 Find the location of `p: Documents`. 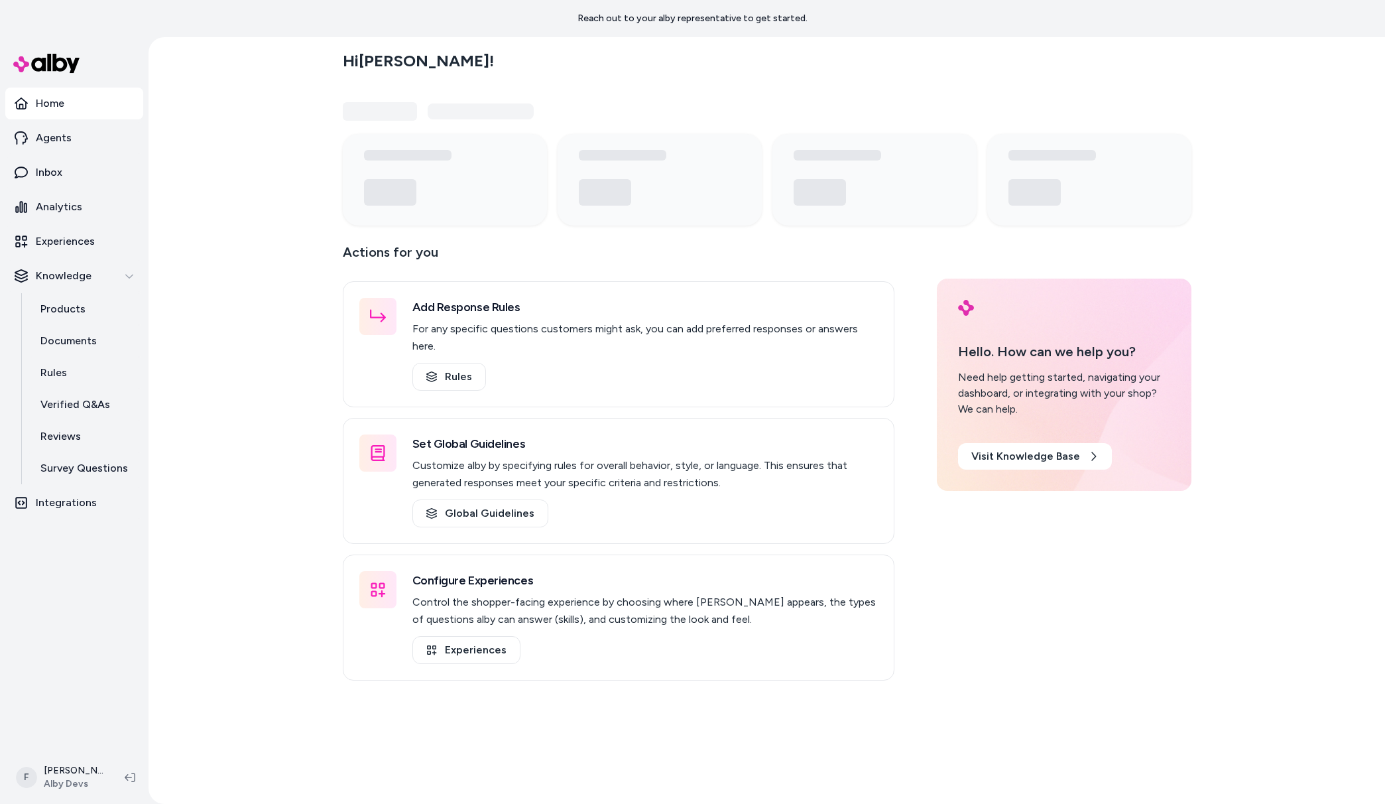

p: Documents is located at coordinates (68, 341).